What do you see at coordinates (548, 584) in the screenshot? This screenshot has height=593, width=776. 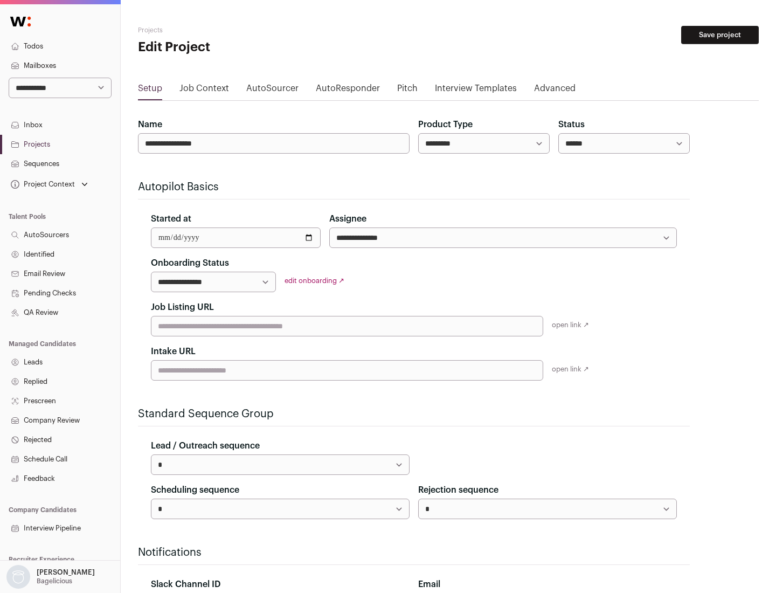 I see `div: Email` at bounding box center [548, 584].